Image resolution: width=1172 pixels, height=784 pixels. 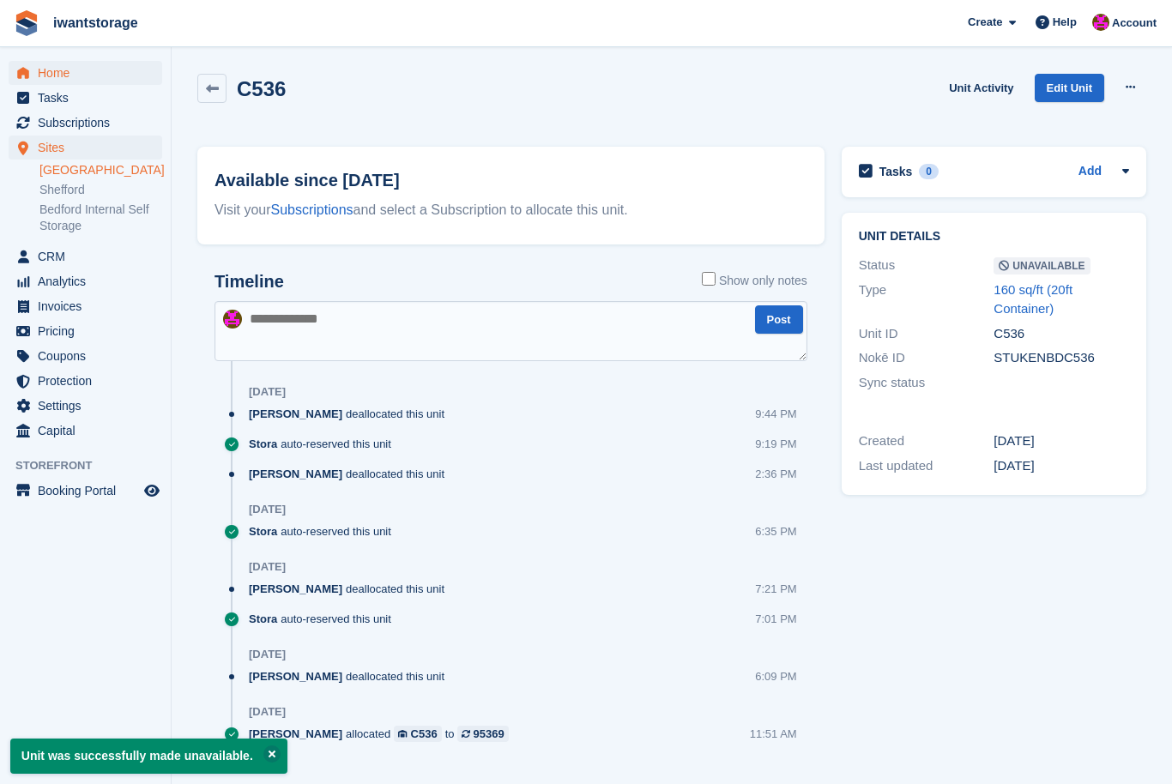 I want to click on div: Nokē ID, so click(x=927, y=358).